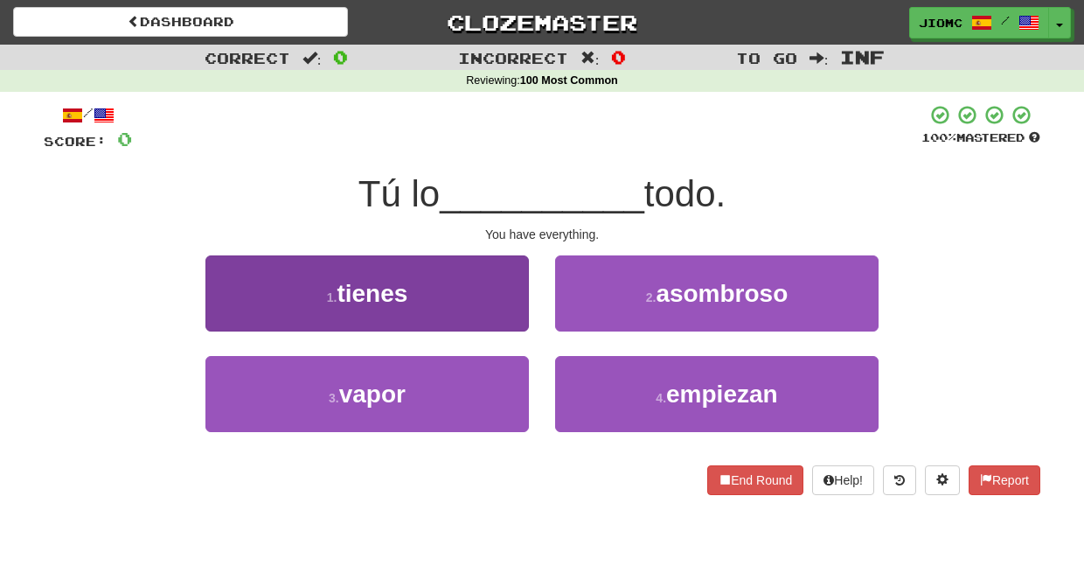 Image resolution: width=1084 pixels, height=587 pixels. I want to click on button: 3.vapor, so click(367, 393).